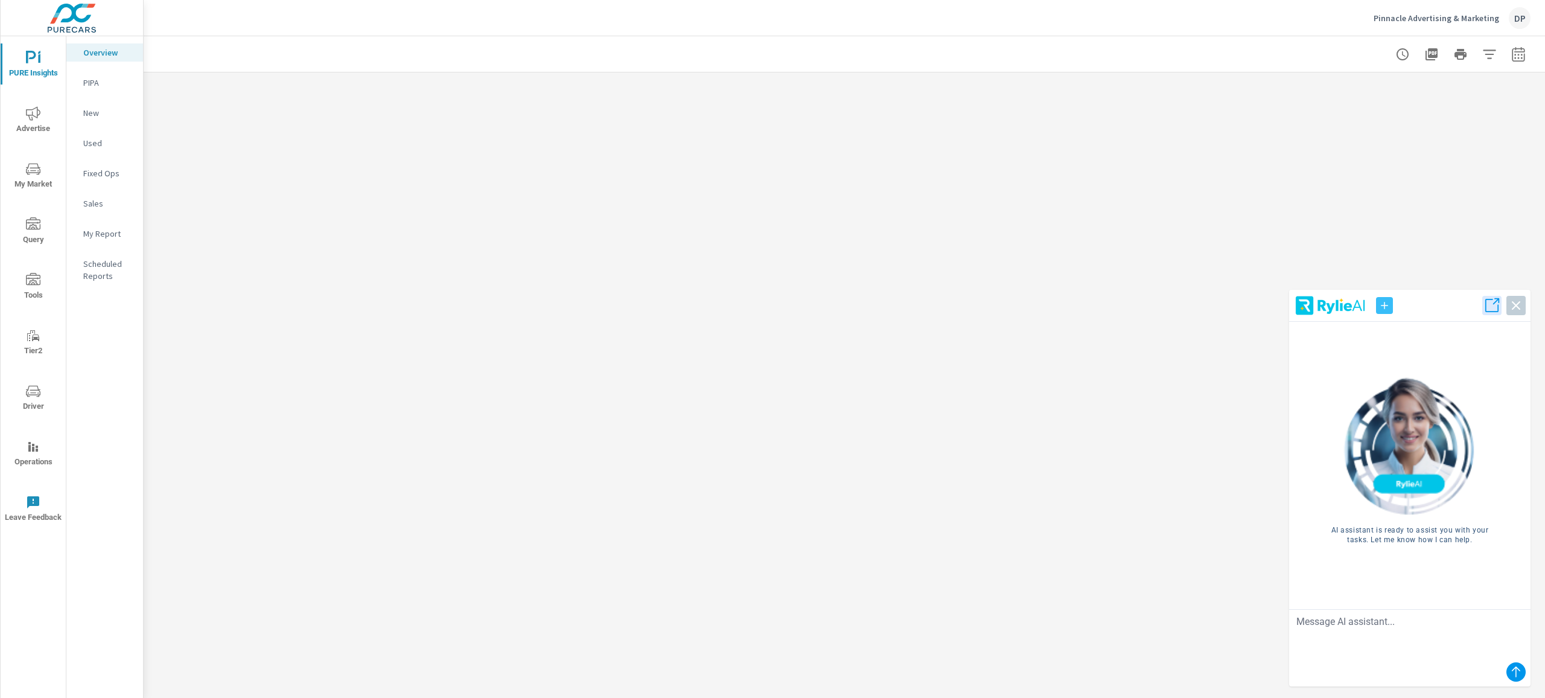  I want to click on div: PIPA, so click(104, 83).